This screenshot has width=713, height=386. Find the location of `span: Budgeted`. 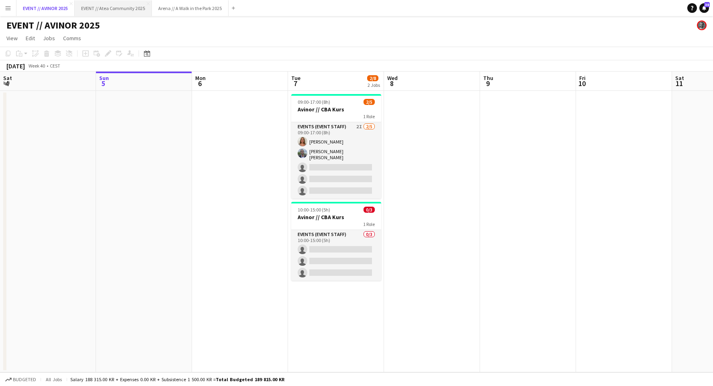

span: Budgeted is located at coordinates (25, 379).